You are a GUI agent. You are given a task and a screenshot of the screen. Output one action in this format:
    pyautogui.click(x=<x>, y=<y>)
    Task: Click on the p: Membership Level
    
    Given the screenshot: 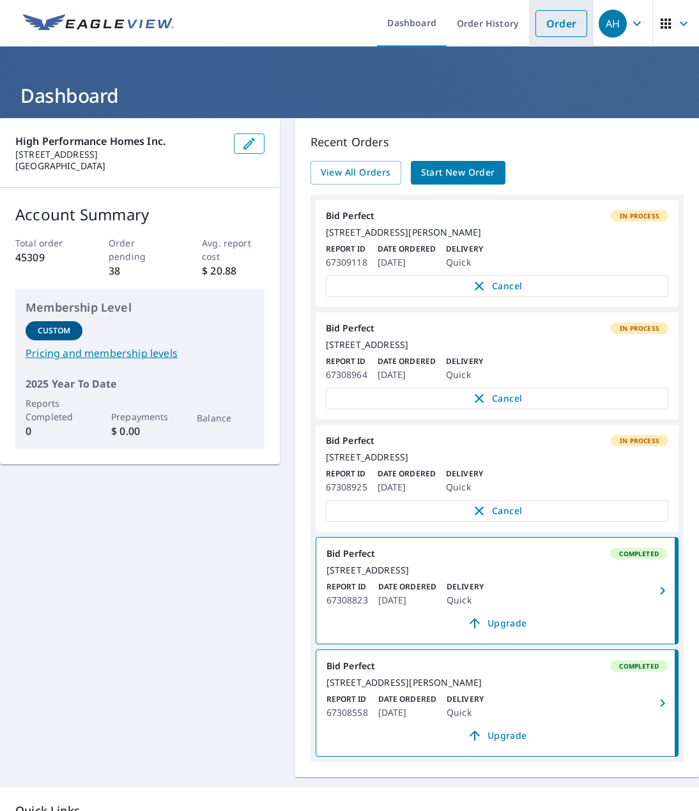 What is the action you would take?
    pyautogui.click(x=140, y=307)
    